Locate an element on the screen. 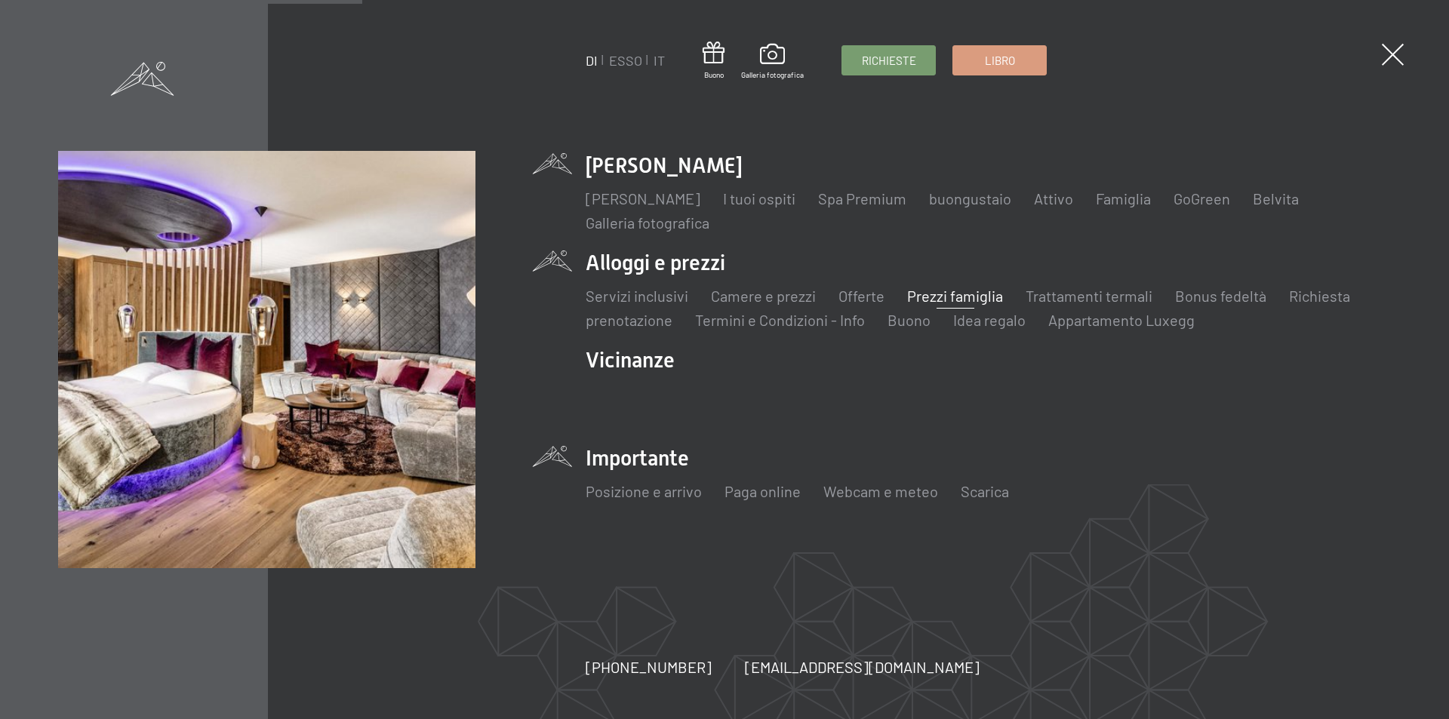 This screenshot has height=719, width=1449. font: Termini e Condizioni - Info is located at coordinates (780, 320).